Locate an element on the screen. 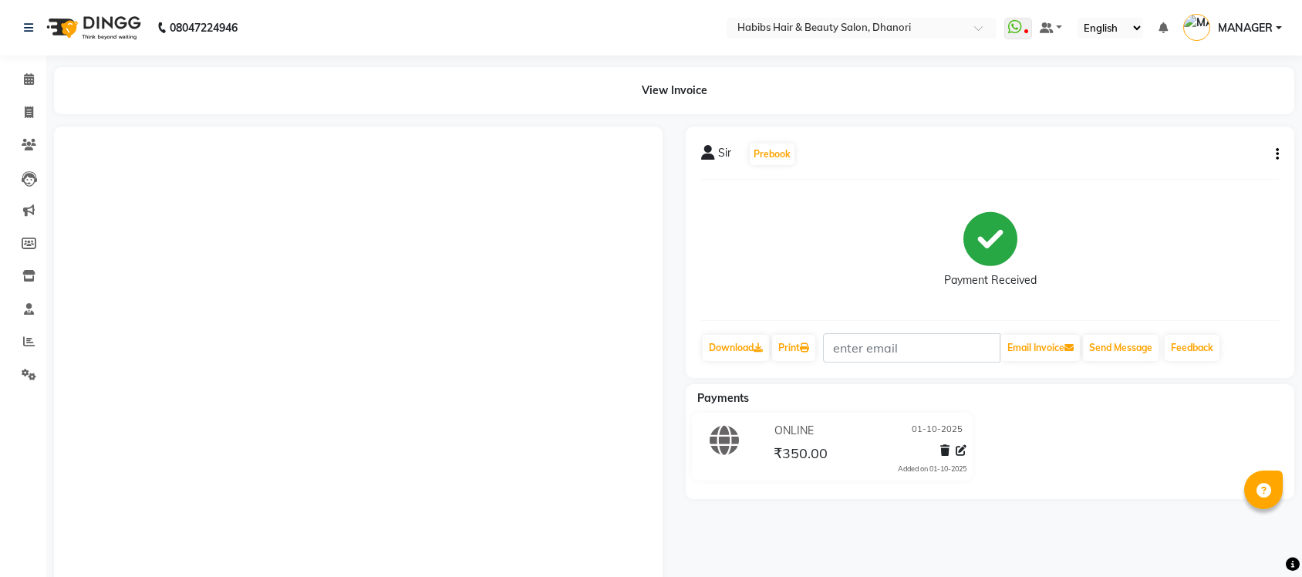 The width and height of the screenshot is (1302, 577). a: Feedback is located at coordinates (1192, 348).